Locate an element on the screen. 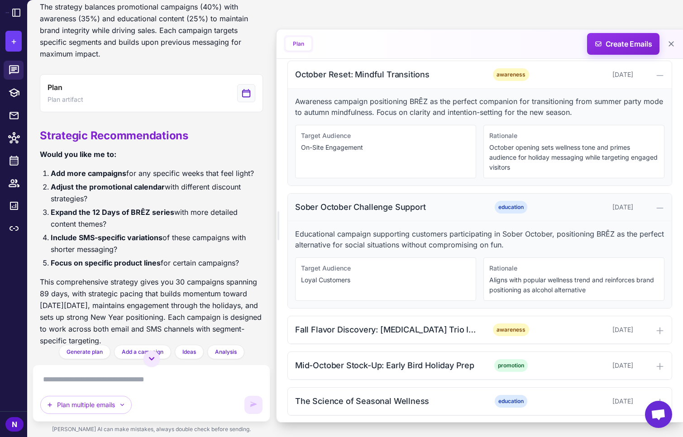 The width and height of the screenshot is (683, 437). button: View generated Plan is located at coordinates (151, 93).